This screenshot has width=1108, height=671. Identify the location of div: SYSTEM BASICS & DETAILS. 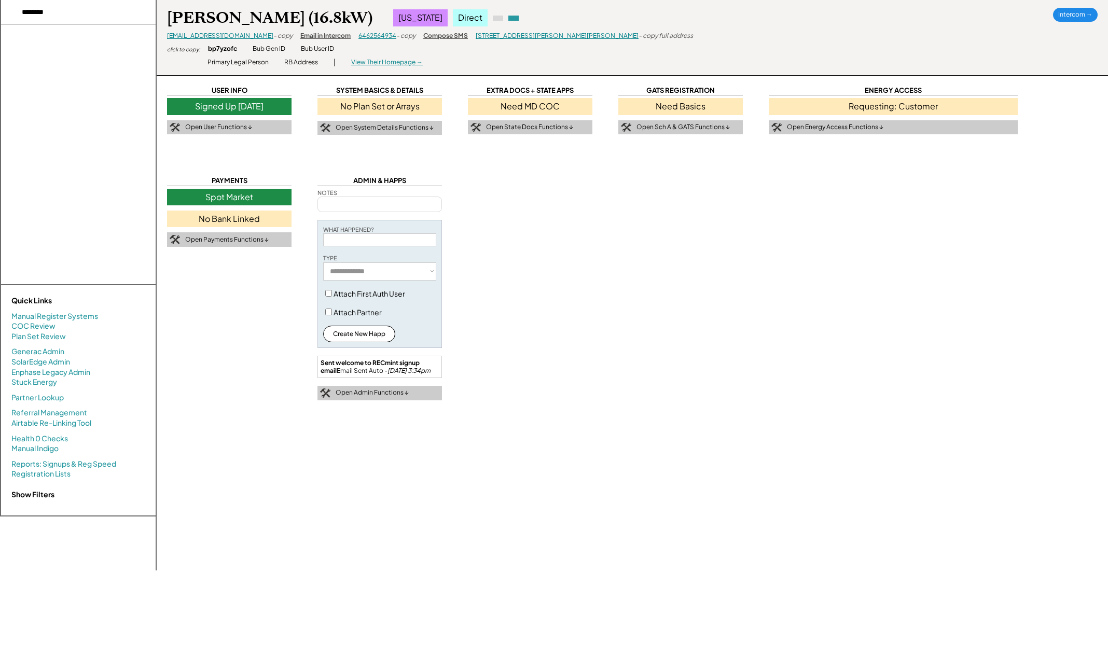
(380, 90).